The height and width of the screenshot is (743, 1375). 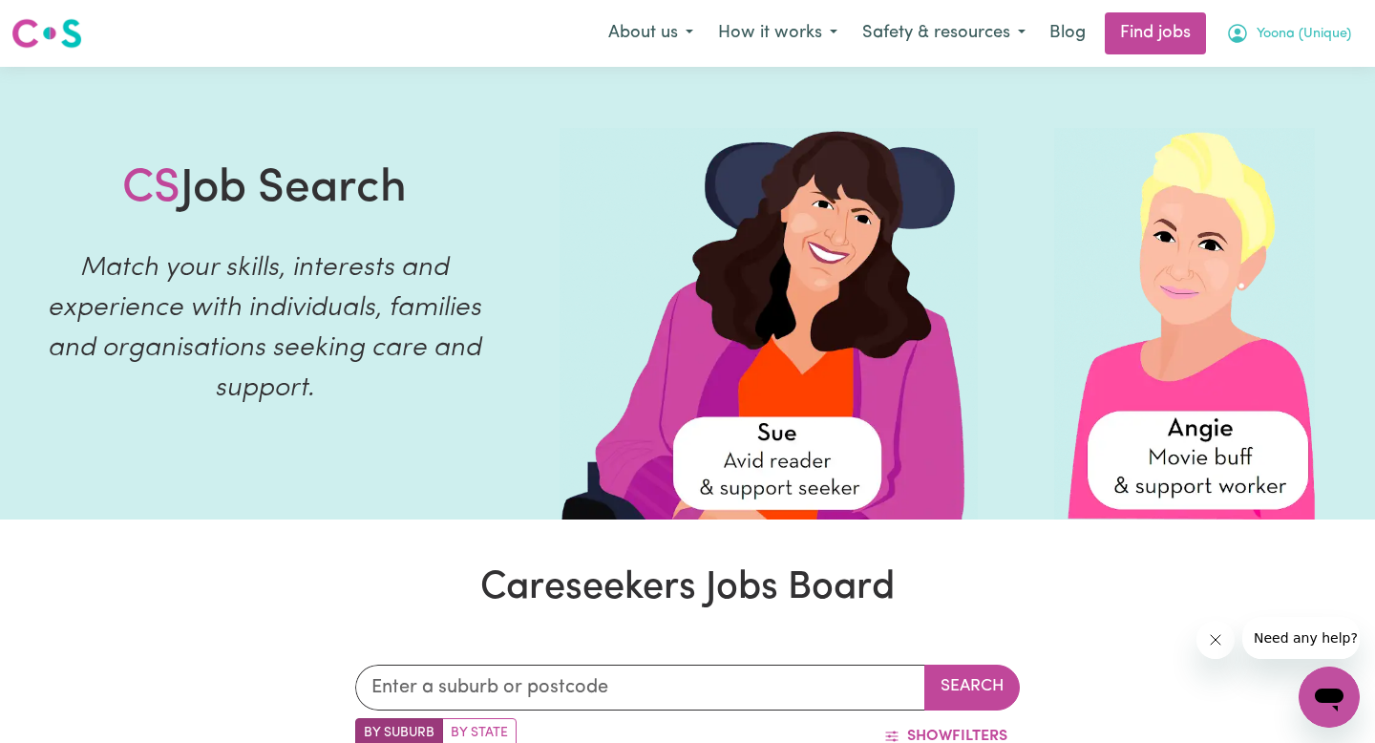 What do you see at coordinates (972, 687) in the screenshot?
I see `button: Search` at bounding box center [972, 687].